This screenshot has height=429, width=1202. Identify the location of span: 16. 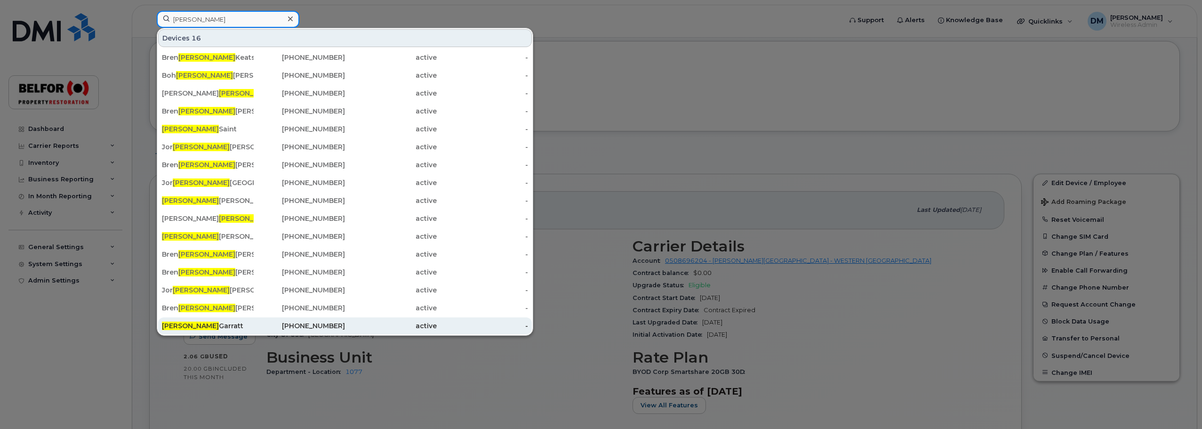
(196, 38).